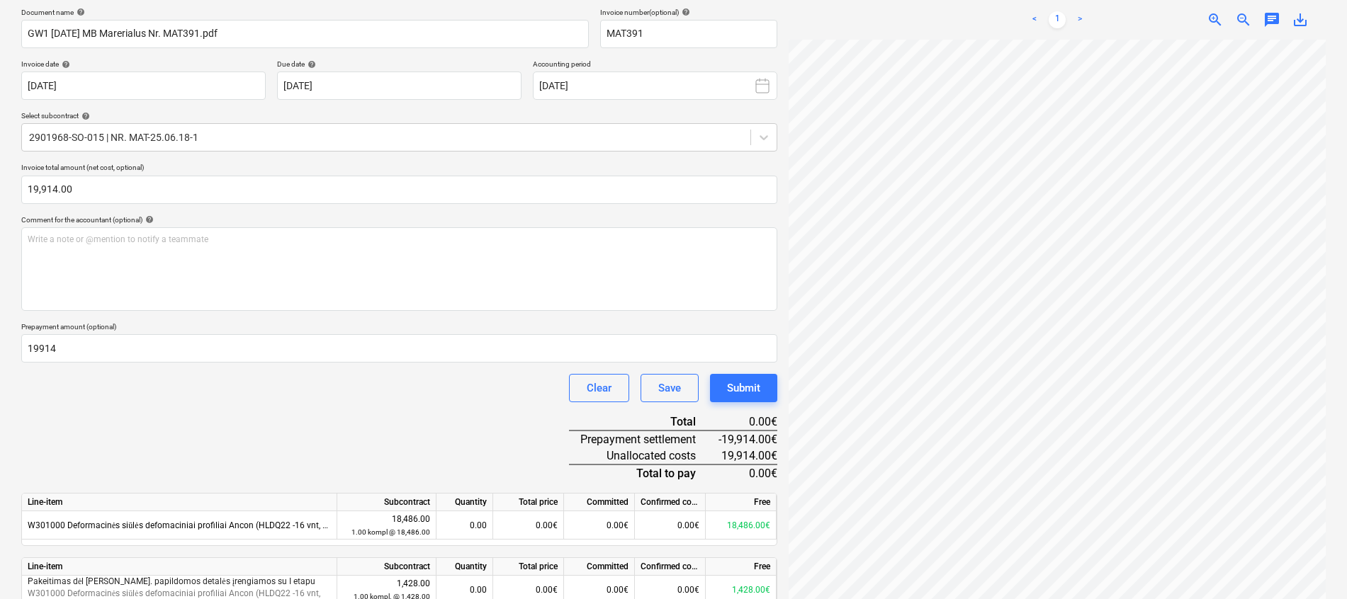 The height and width of the screenshot is (599, 1347). Describe the element at coordinates (599, 388) in the screenshot. I see `button: Clear` at that location.